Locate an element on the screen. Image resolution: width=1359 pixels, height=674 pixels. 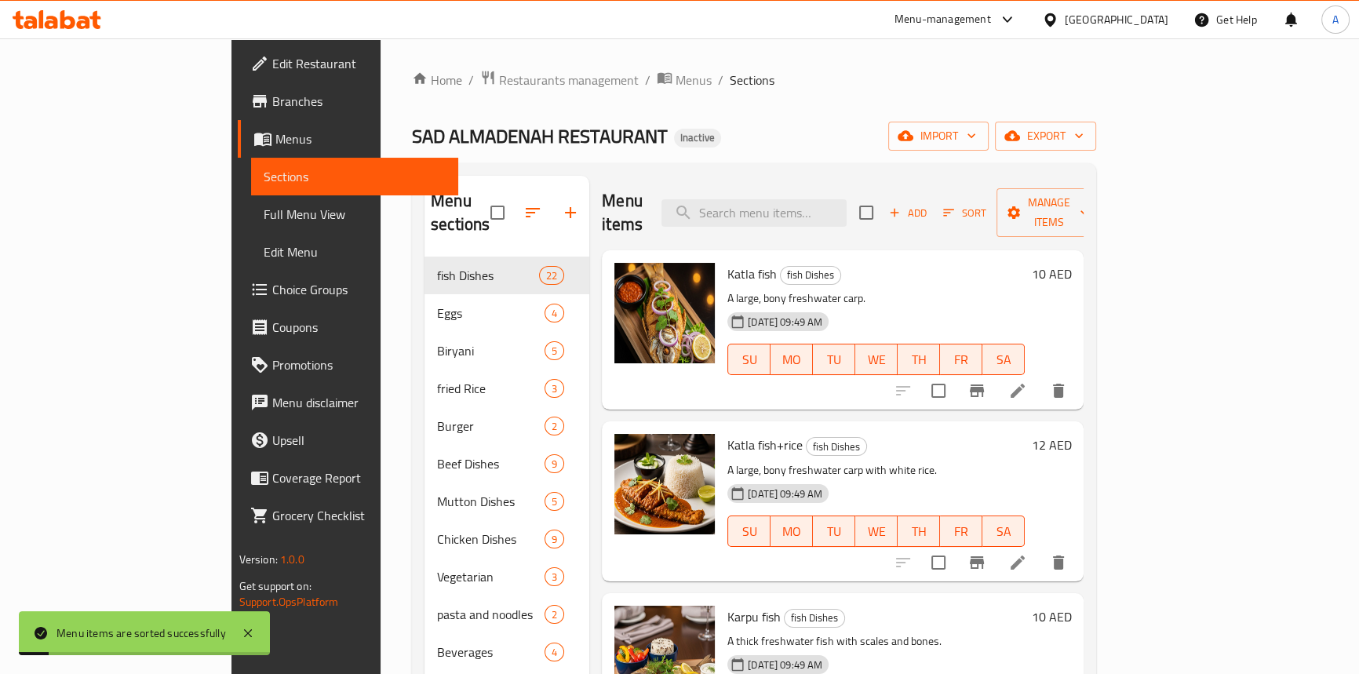
div: Vegetarian3 is located at coordinates (507, 577).